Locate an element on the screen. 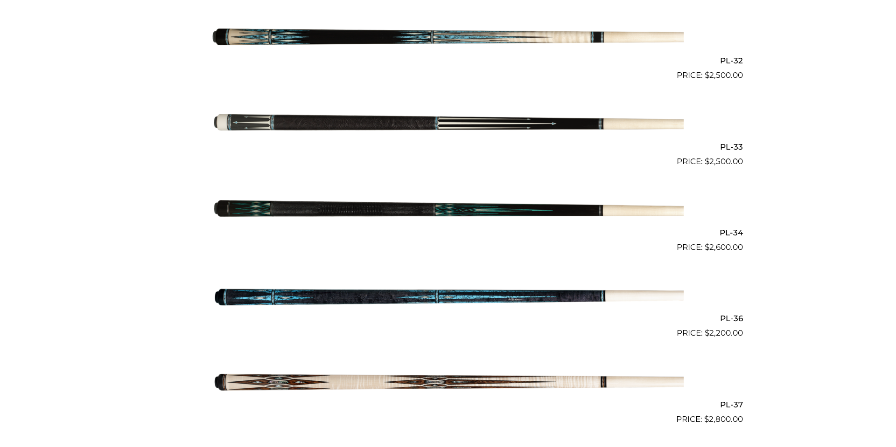 Image resolution: width=896 pixels, height=447 pixels. bdi: 2,600.00 is located at coordinates (724, 247).